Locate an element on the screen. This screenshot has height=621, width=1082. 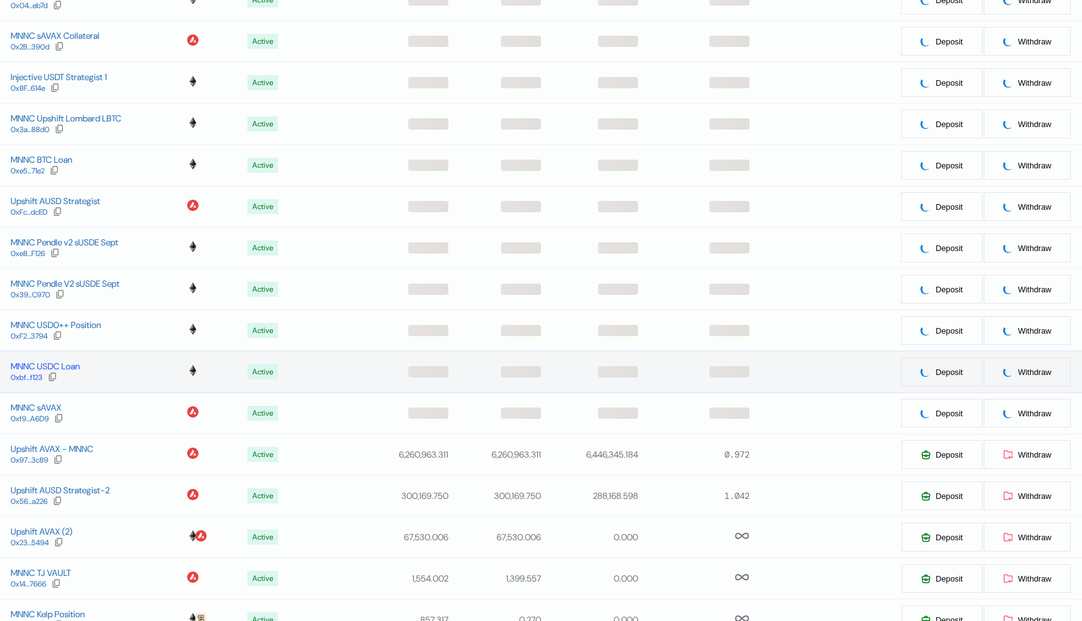
div: 0xbf...f123 is located at coordinates (26, 378).